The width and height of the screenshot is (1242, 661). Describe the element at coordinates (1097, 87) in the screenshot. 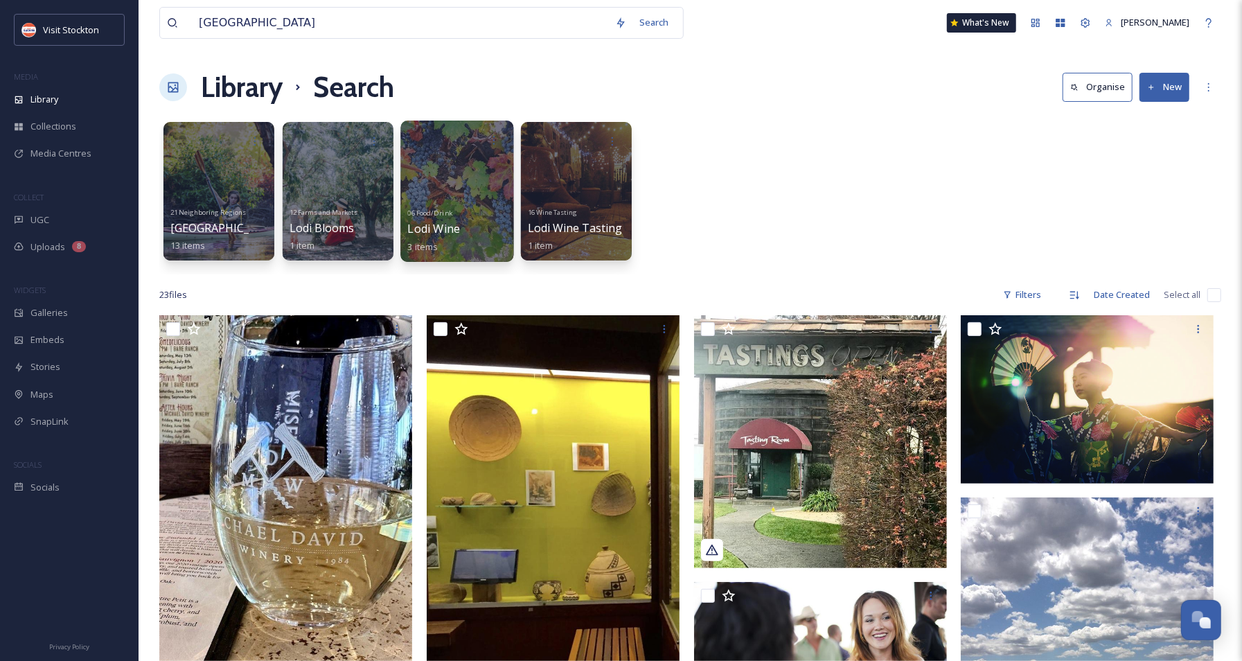

I see `button: Organise` at that location.